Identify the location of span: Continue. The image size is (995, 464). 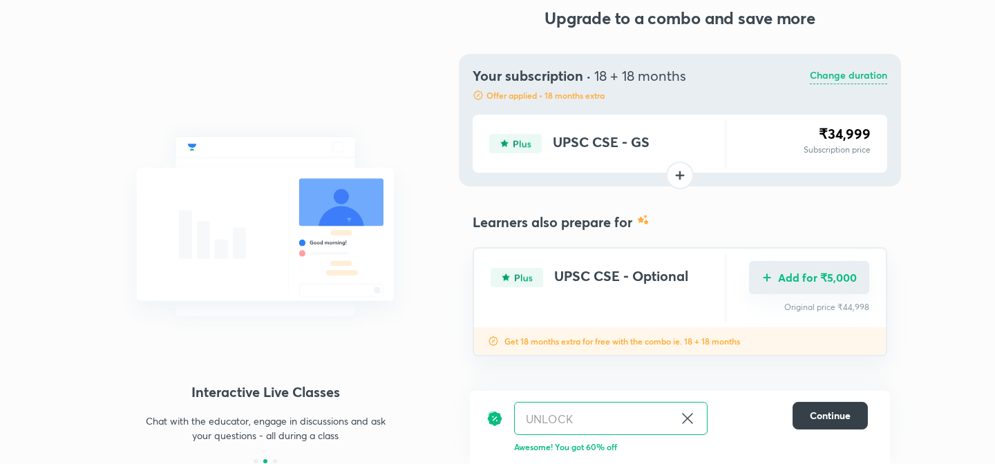
(830, 416).